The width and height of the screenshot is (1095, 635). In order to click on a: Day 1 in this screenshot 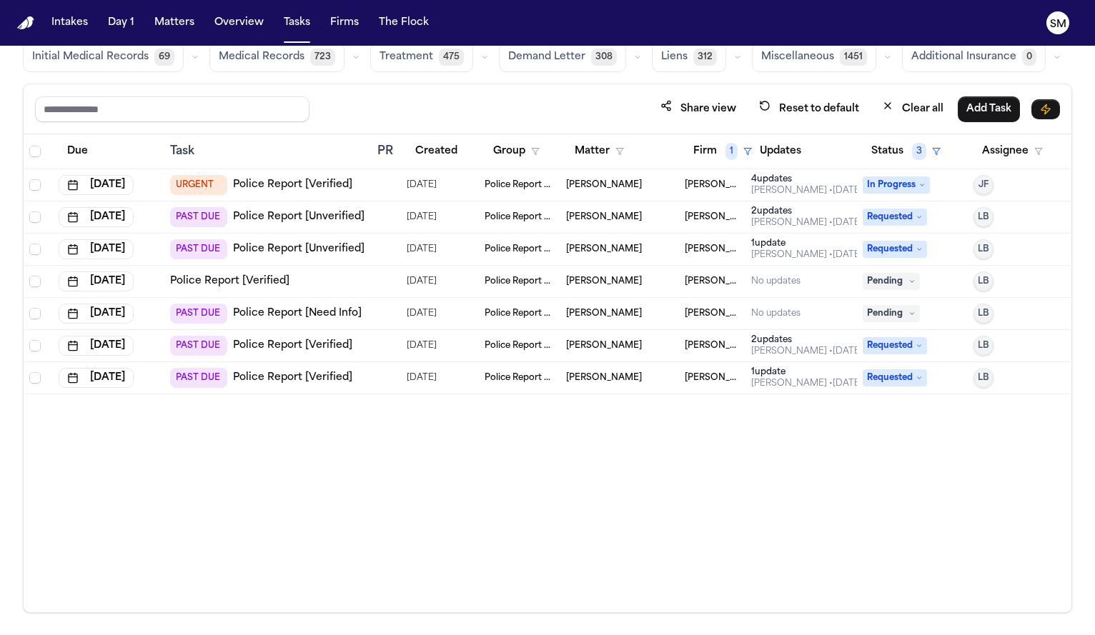, I will do `click(121, 23)`.